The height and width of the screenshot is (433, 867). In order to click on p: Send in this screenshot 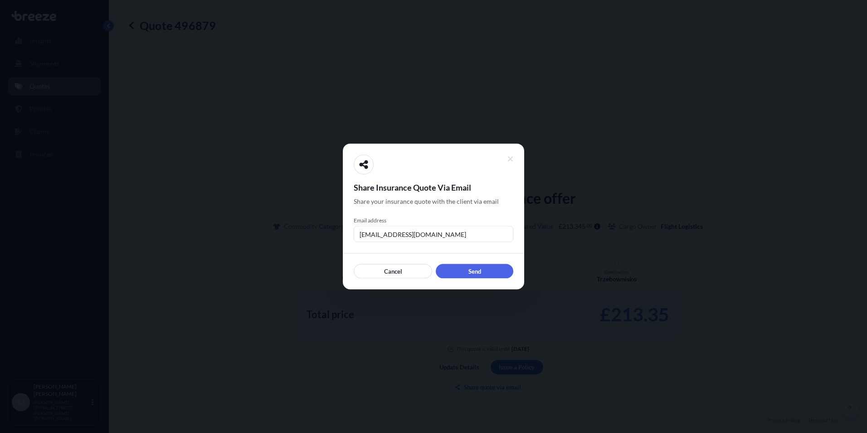, I will do `click(475, 271)`.